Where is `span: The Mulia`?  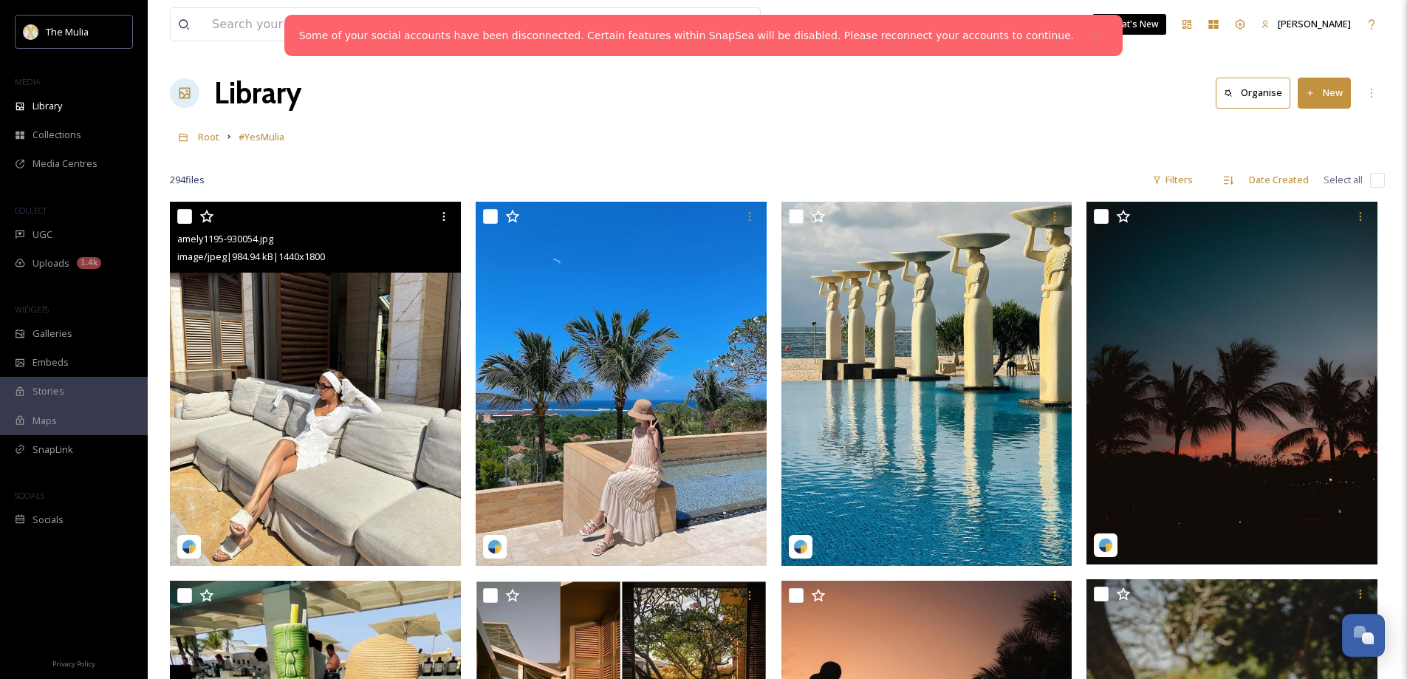 span: The Mulia is located at coordinates (67, 32).